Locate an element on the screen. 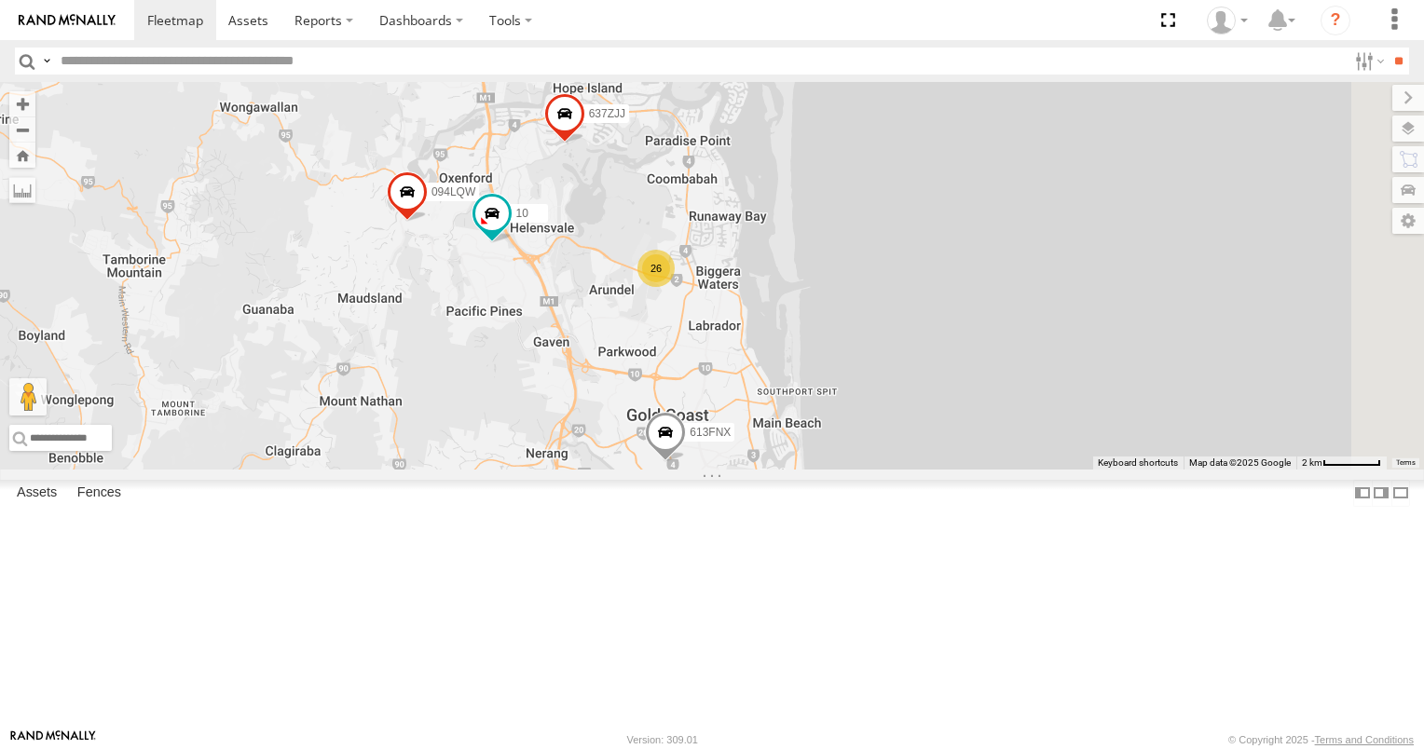 The width and height of the screenshot is (1424, 749). div: 26 is located at coordinates (656, 268).